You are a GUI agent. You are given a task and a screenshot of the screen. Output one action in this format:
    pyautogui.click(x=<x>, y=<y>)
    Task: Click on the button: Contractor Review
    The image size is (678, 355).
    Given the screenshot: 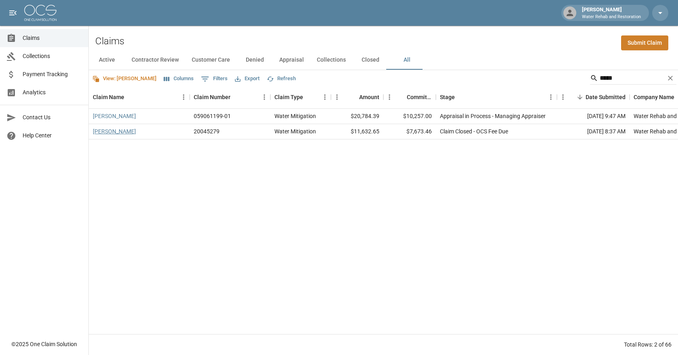 What is the action you would take?
    pyautogui.click(x=155, y=60)
    